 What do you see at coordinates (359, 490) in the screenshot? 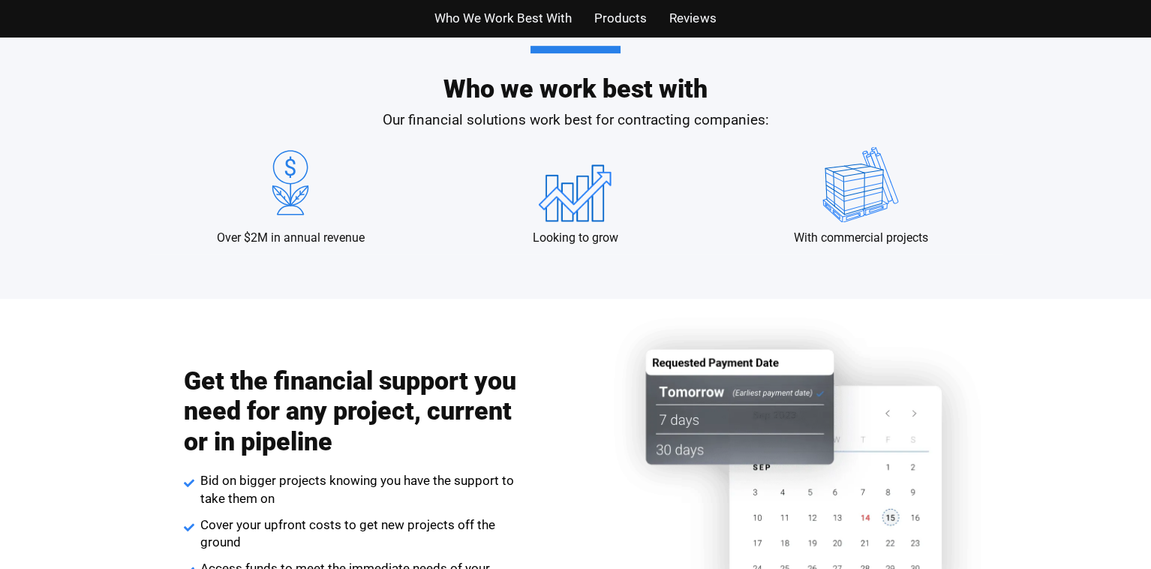
I see `span: Bid on bigger projects knowing you have the support to take them on` at bounding box center [359, 490].